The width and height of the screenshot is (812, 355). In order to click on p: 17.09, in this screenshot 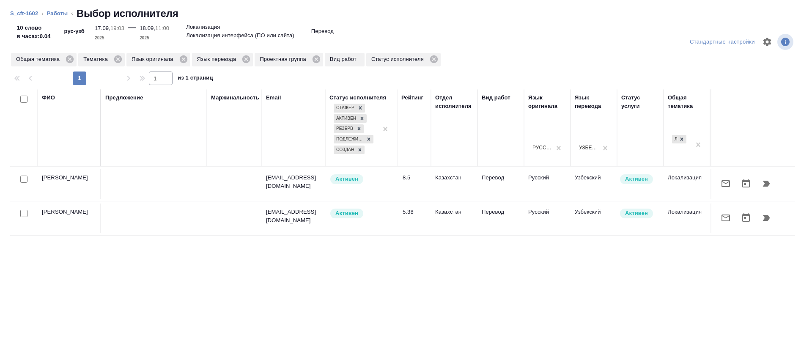, I will do `click(102, 28)`.